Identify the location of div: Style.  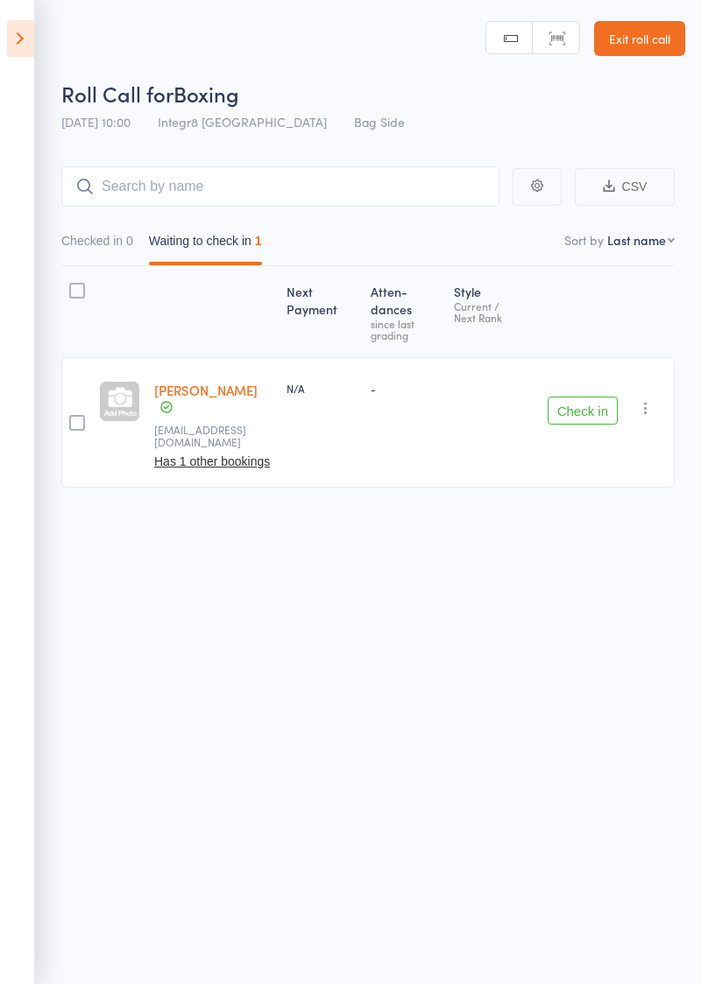
(493, 312).